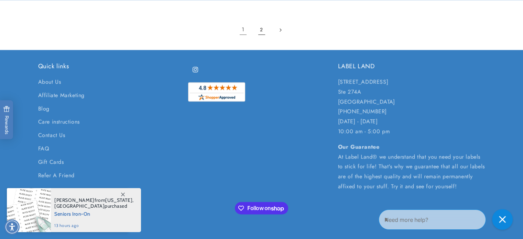 This screenshot has width=523, height=239. What do you see at coordinates (359, 147) in the screenshot?
I see `strong: Our Guarantee` at bounding box center [359, 147].